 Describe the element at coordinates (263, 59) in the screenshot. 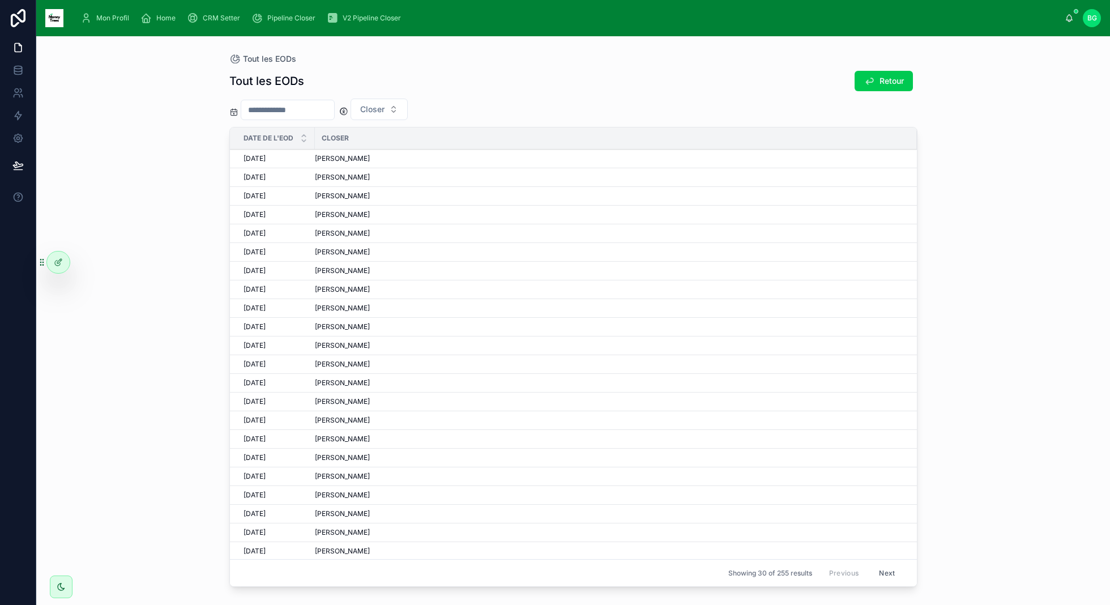

I see `a: Tout les EODs` at that location.